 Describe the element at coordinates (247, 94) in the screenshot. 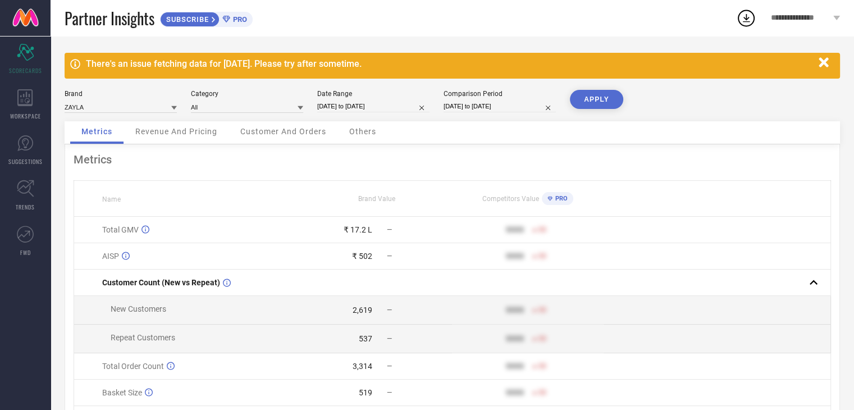

I see `div: Category` at that location.